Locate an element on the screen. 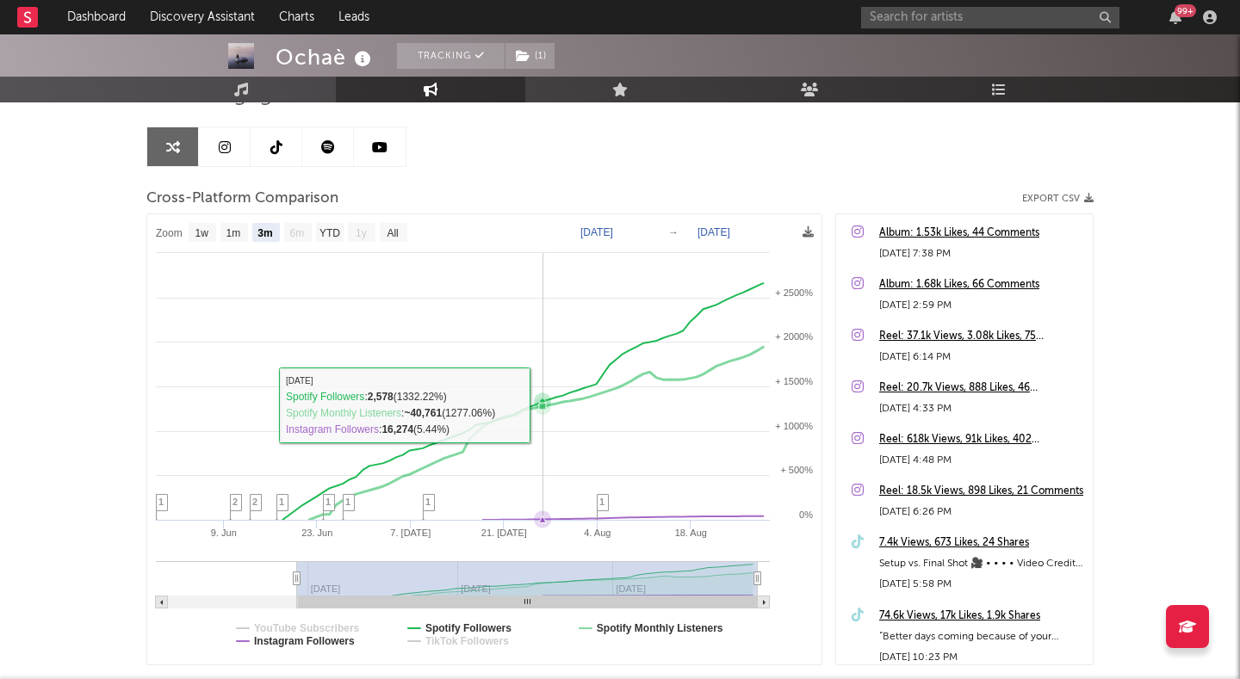 This screenshot has width=1240, height=679. text: + 1500% is located at coordinates (794, 381).